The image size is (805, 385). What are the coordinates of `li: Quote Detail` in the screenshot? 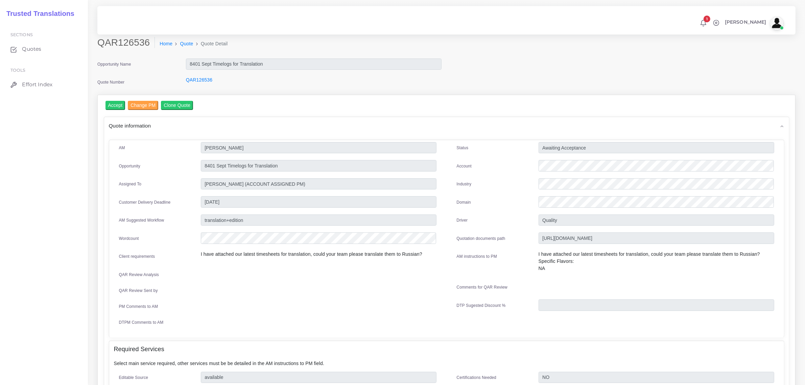 It's located at (211, 44).